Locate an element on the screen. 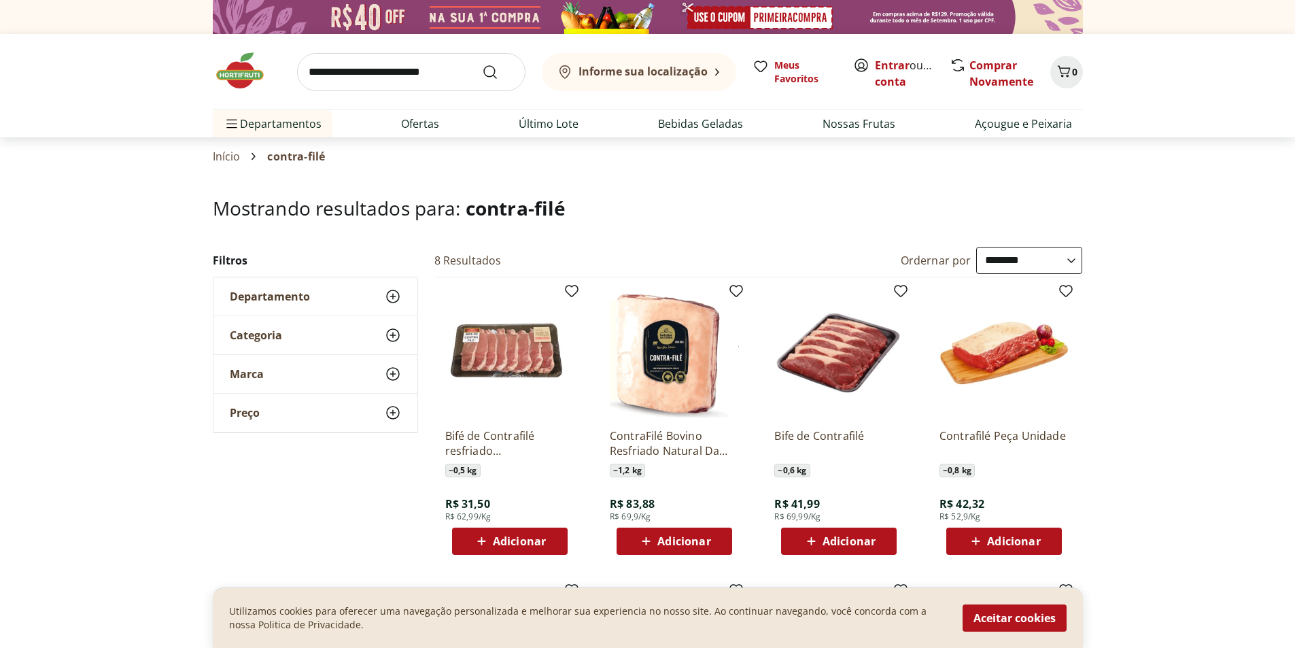 The width and height of the screenshot is (1295, 648). a: Contrafilé Peça Unidade is located at coordinates (1004, 443).